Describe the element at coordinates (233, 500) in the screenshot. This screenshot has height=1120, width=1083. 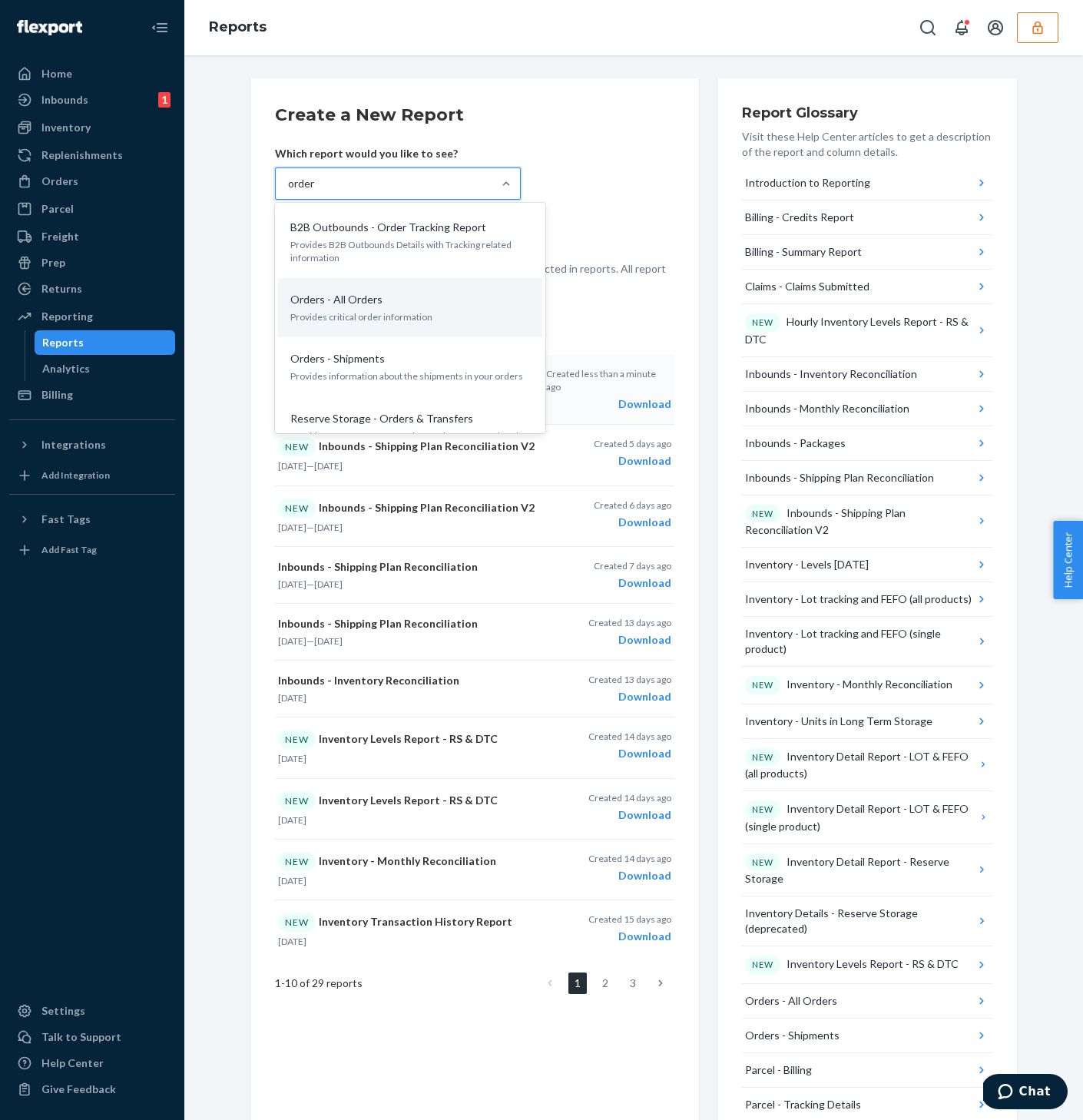
I see `p: Timestamp in UTC of when the shipment was delivered.` at that location.